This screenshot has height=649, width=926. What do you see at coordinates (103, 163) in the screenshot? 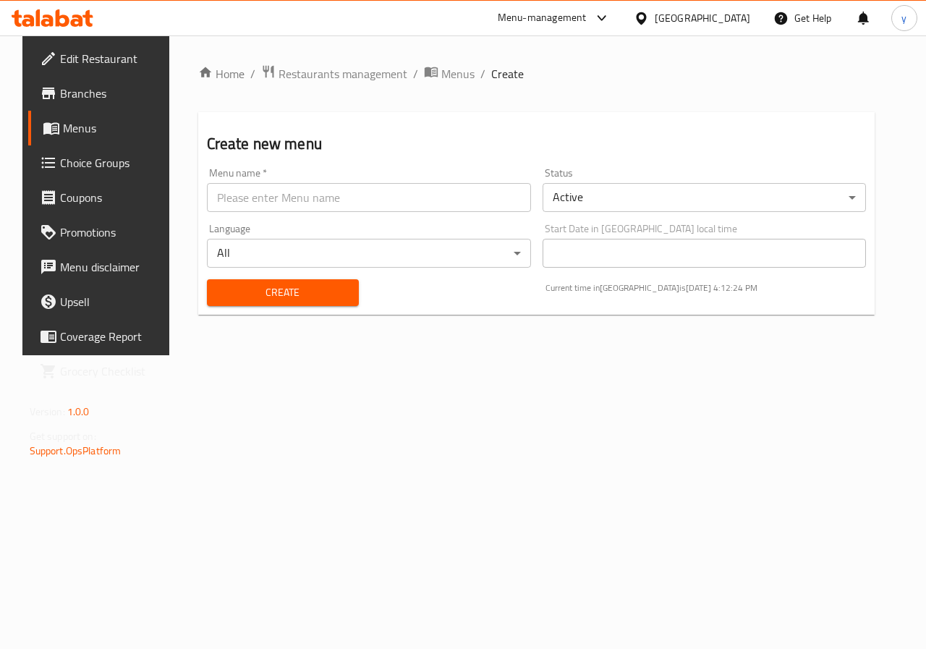
I see `a: Choice Groups` at bounding box center [103, 163].